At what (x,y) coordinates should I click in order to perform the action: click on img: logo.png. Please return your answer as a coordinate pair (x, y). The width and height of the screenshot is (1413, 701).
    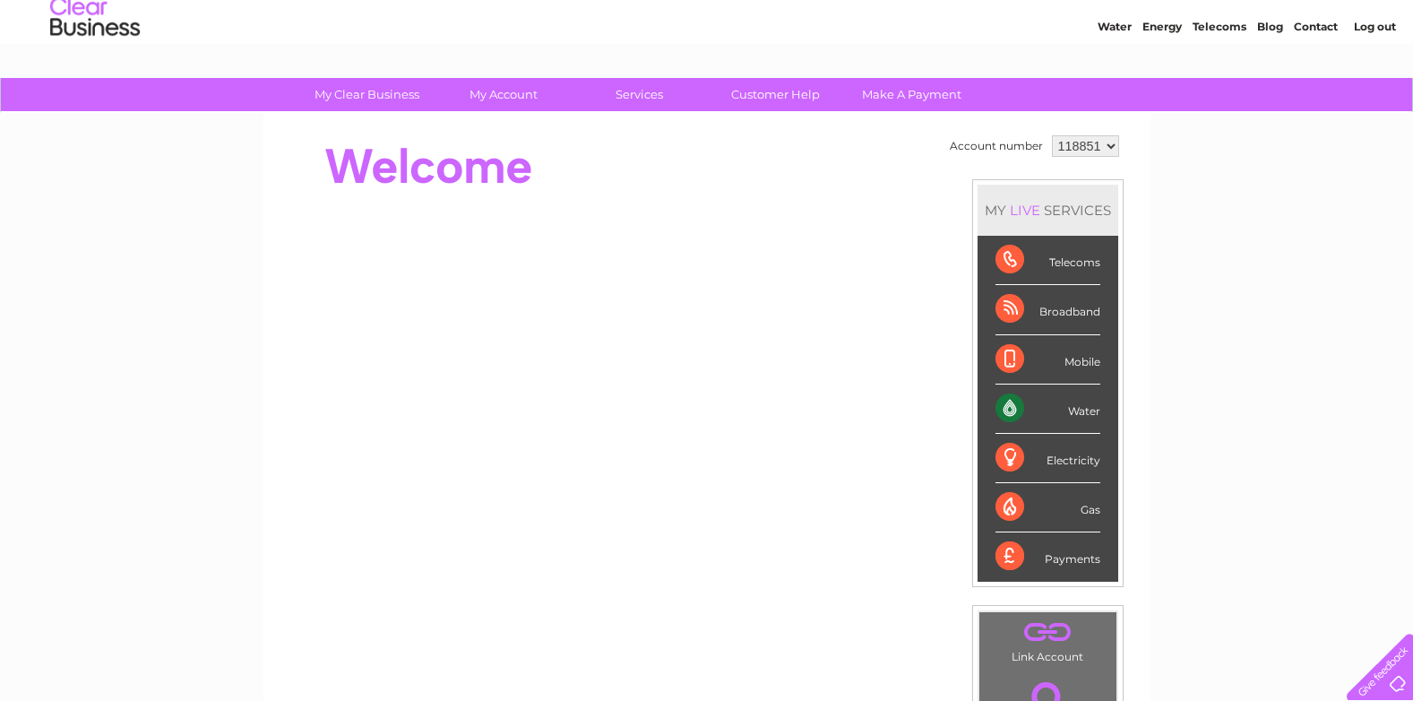
    Looking at the image, I should click on (95, 73).